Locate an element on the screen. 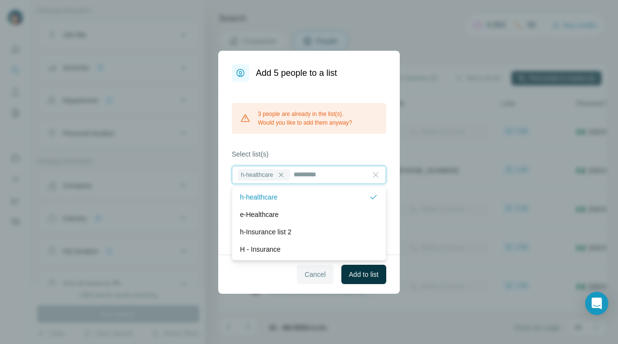  button: Cancel is located at coordinates (315, 274).